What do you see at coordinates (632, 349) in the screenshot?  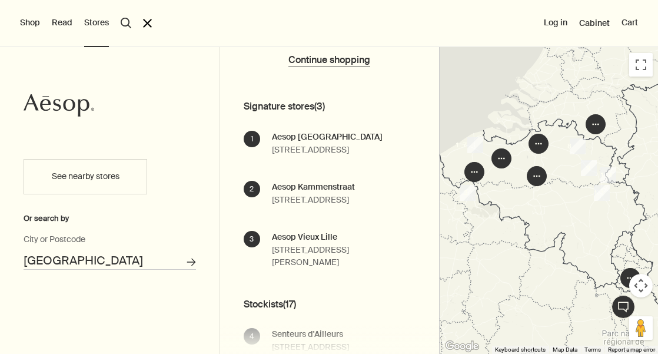 I see `a: Report a map error` at bounding box center [632, 349].